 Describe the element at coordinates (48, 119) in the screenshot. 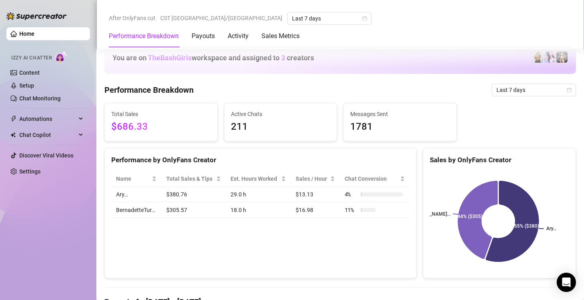

I see `span: Automations` at that location.